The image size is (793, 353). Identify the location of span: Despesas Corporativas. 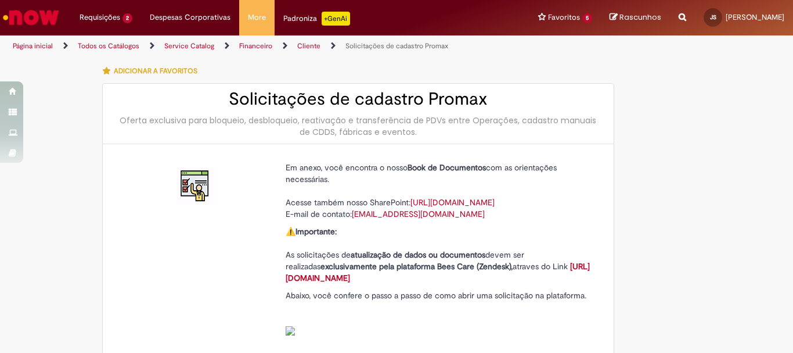
(190, 17).